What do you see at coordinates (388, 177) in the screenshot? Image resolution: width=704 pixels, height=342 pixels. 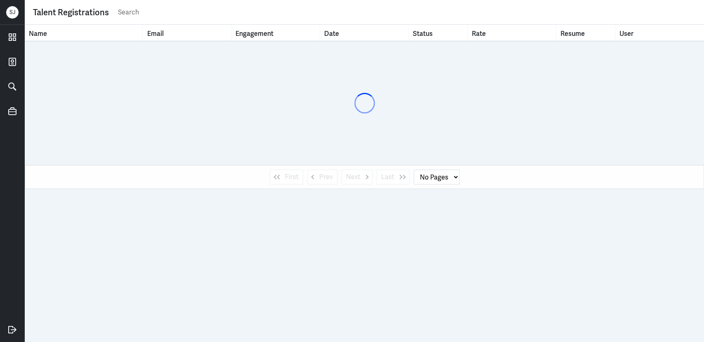 I see `span: Last` at bounding box center [388, 177].